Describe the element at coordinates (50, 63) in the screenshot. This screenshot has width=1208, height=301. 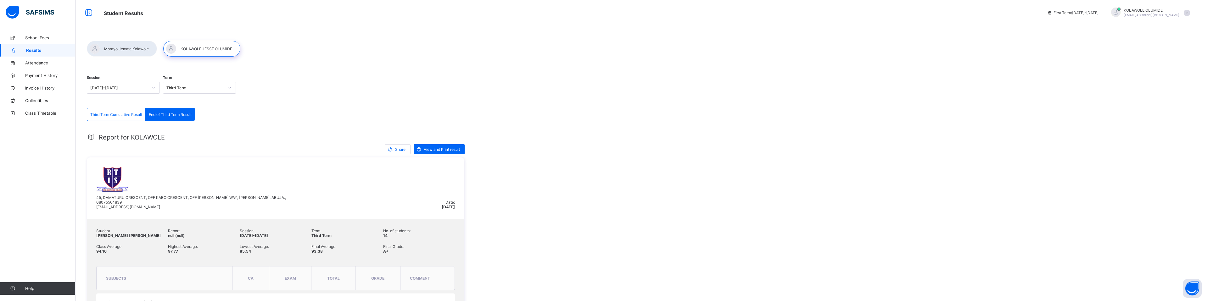
I see `span: Attendance` at that location.